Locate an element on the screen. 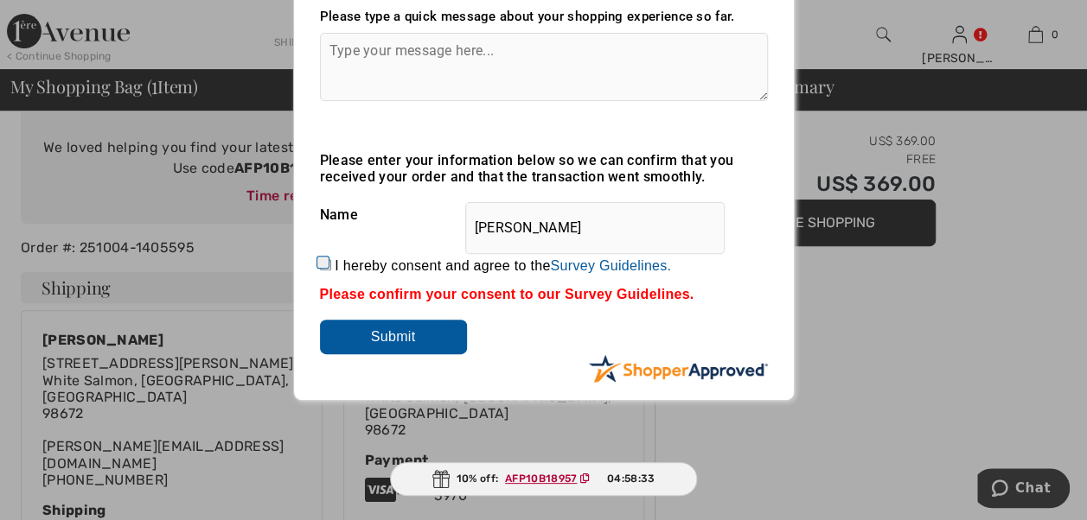 This screenshot has height=520, width=1087. input: Submit is located at coordinates (393, 337).